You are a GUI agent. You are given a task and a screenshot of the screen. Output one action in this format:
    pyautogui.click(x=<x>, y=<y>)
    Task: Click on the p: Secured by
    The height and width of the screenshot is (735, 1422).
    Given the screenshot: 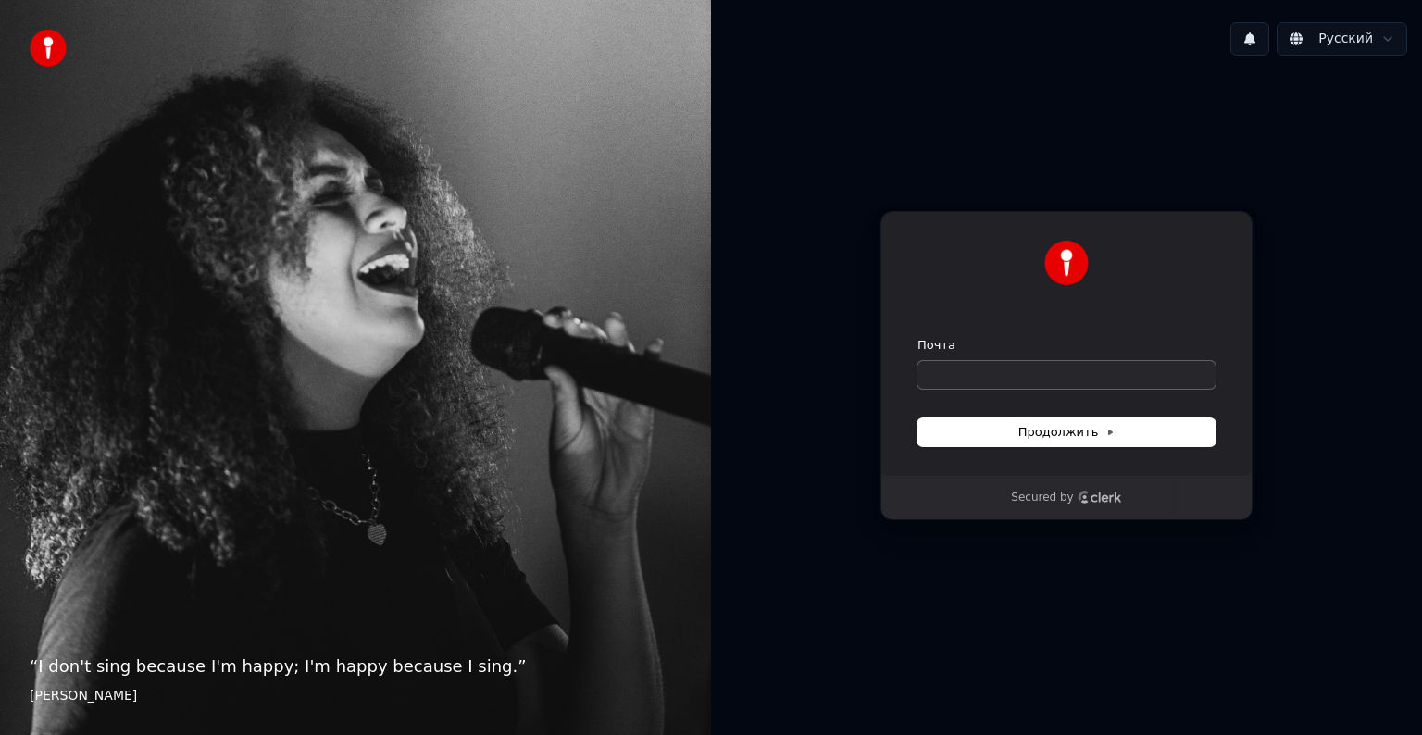 What is the action you would take?
    pyautogui.click(x=1042, y=498)
    